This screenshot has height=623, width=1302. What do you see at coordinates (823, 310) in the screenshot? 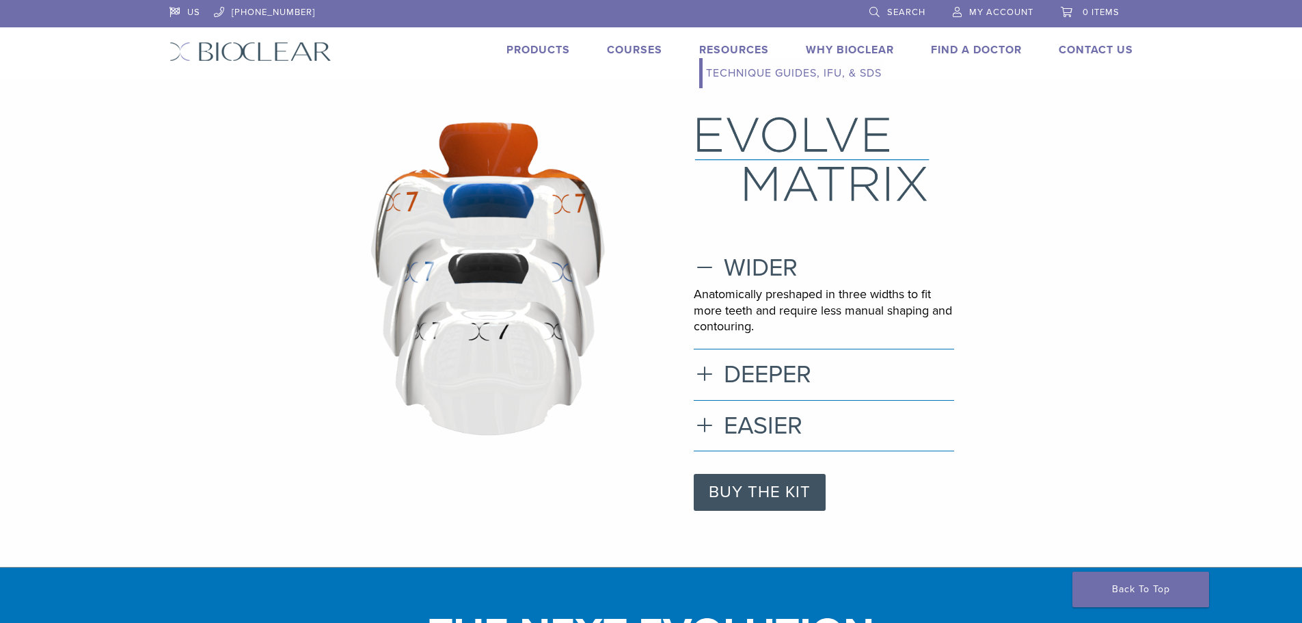
I see `p: Anatomically preshaped in three widths to fit more teeth and require less manual shaping and cont...` at bounding box center [823, 310].